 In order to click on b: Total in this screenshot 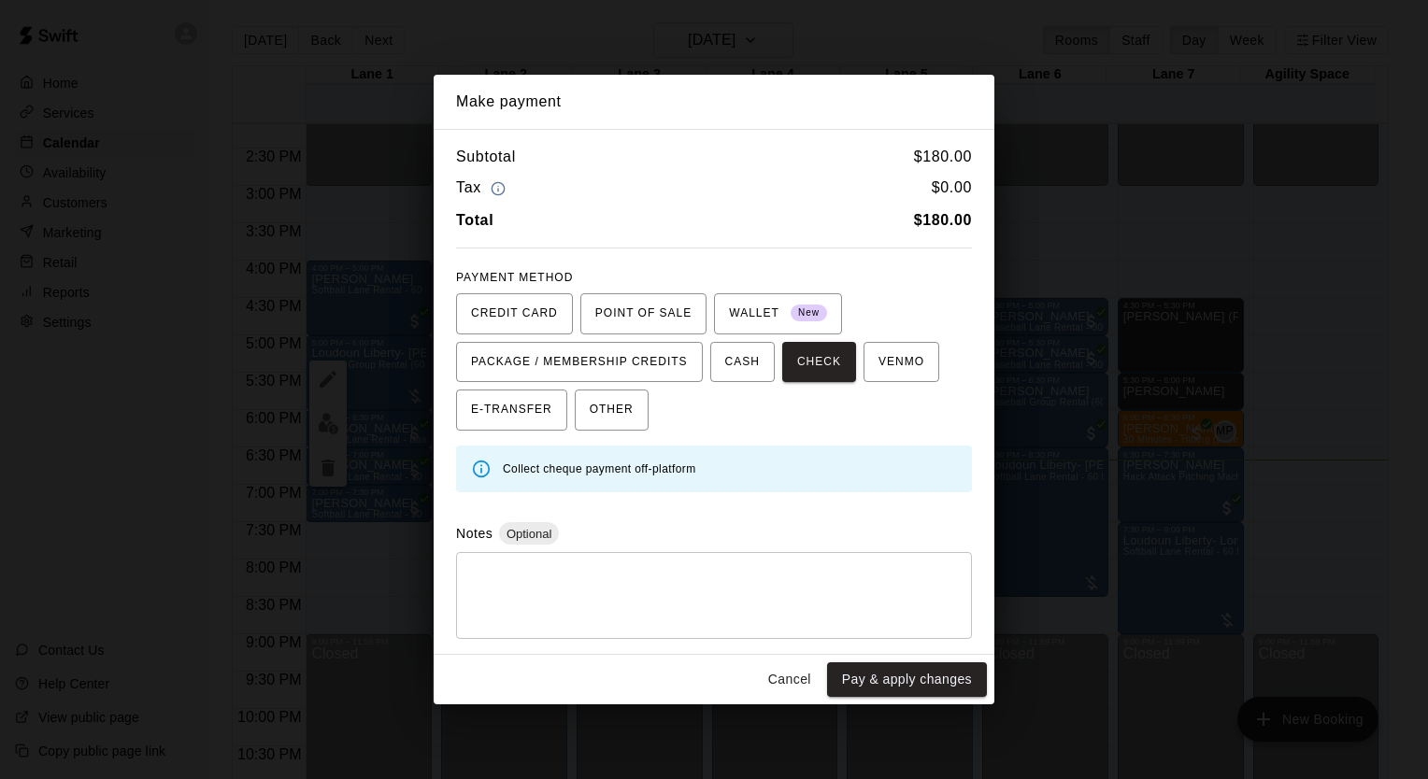, I will do `click(475, 220)`.